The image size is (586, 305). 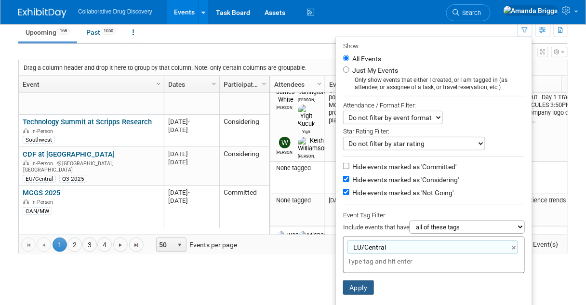 I want to click on div: Yigit Kucuk, so click(x=306, y=131).